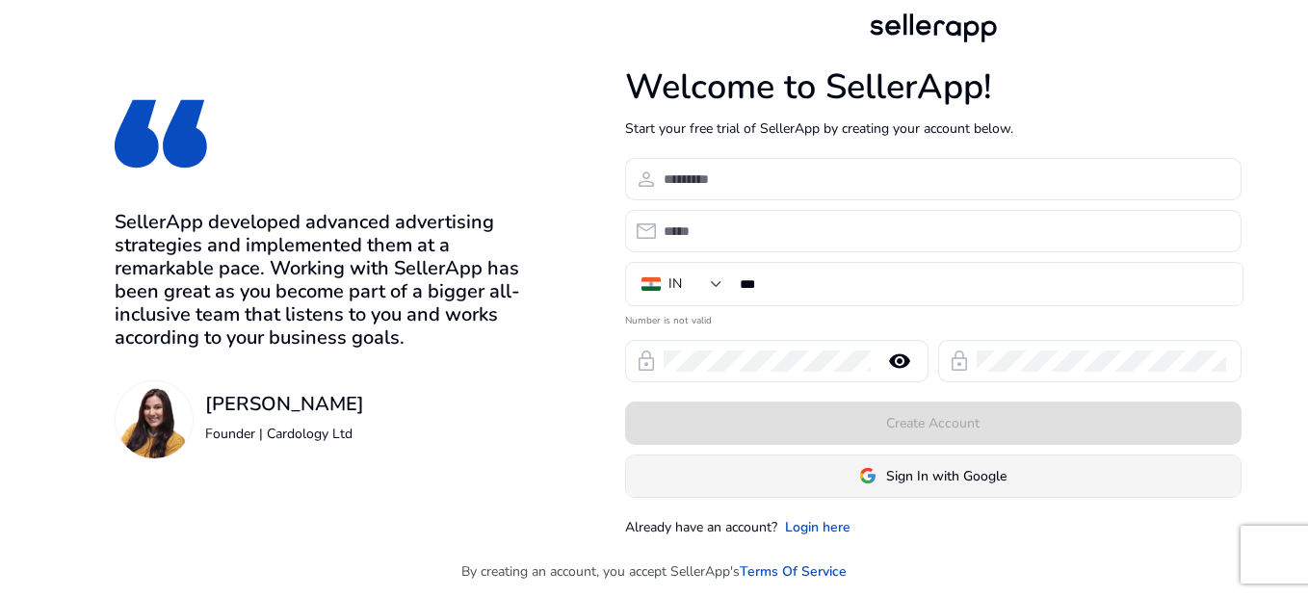 The width and height of the screenshot is (1308, 597). What do you see at coordinates (646, 179) in the screenshot?
I see `span: person` at bounding box center [646, 179].